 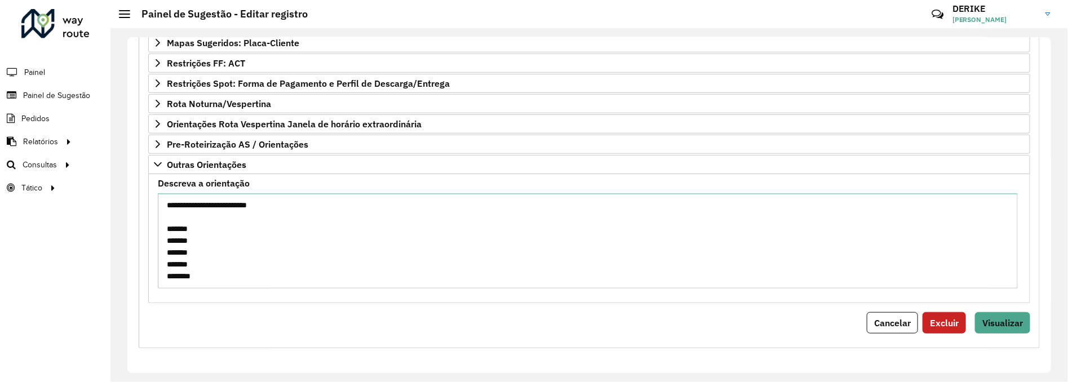 What do you see at coordinates (41, 141) in the screenshot?
I see `span: Relatórios` at bounding box center [41, 141].